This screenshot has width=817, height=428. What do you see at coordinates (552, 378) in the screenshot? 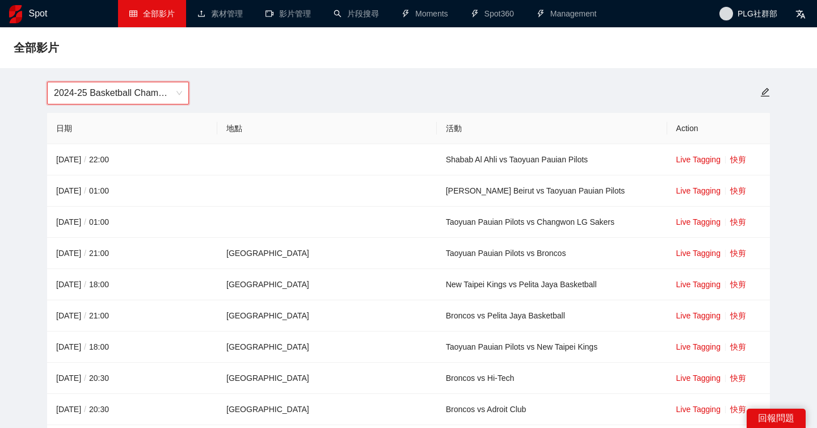
I see `td: Broncos vs Hi-Tech` at bounding box center [552, 378].